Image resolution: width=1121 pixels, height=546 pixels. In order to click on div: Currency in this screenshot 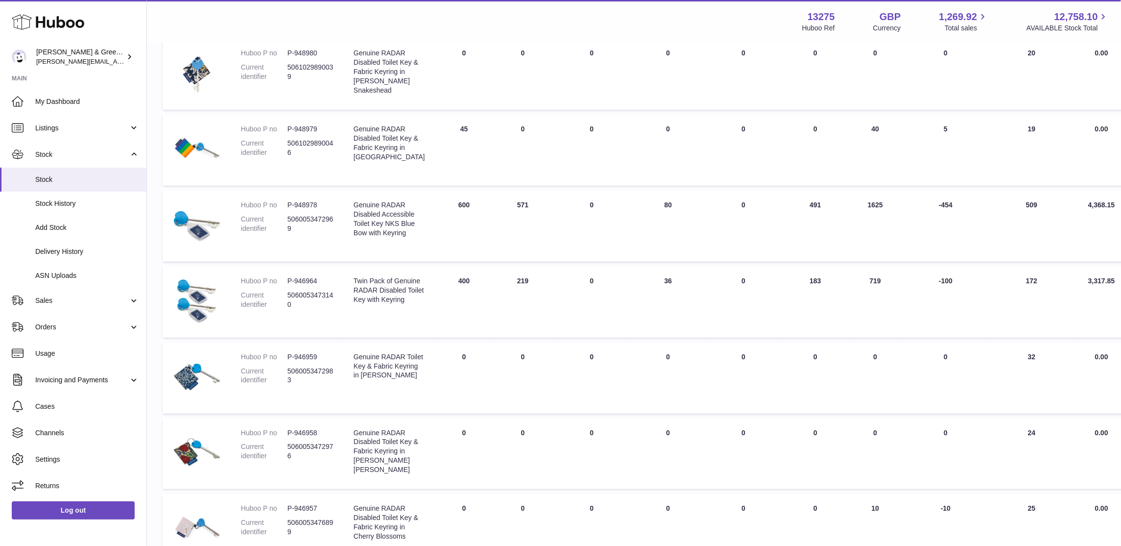, I will do `click(887, 28)`.